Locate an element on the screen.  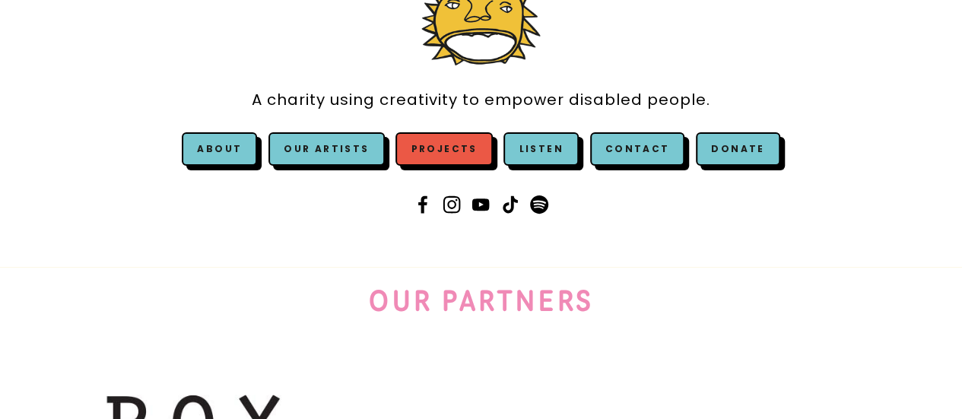
a: Donate is located at coordinates (738, 149).